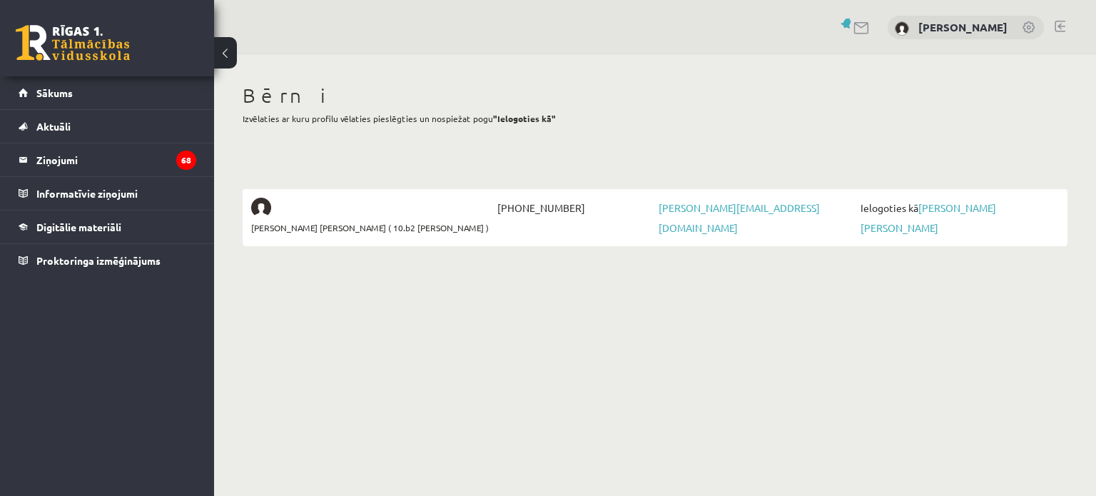  What do you see at coordinates (116, 160) in the screenshot?
I see `legend: Ziņojumi` at bounding box center [116, 160].